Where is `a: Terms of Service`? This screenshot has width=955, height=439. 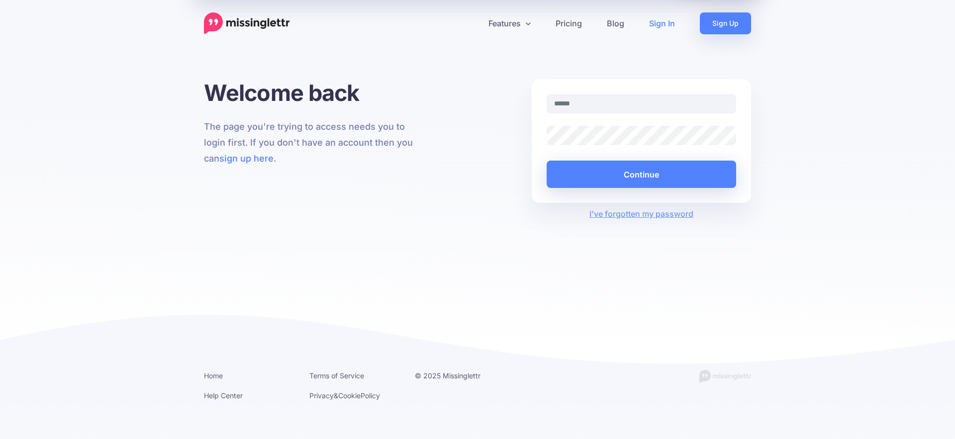
a: Terms of Service is located at coordinates (337, 375).